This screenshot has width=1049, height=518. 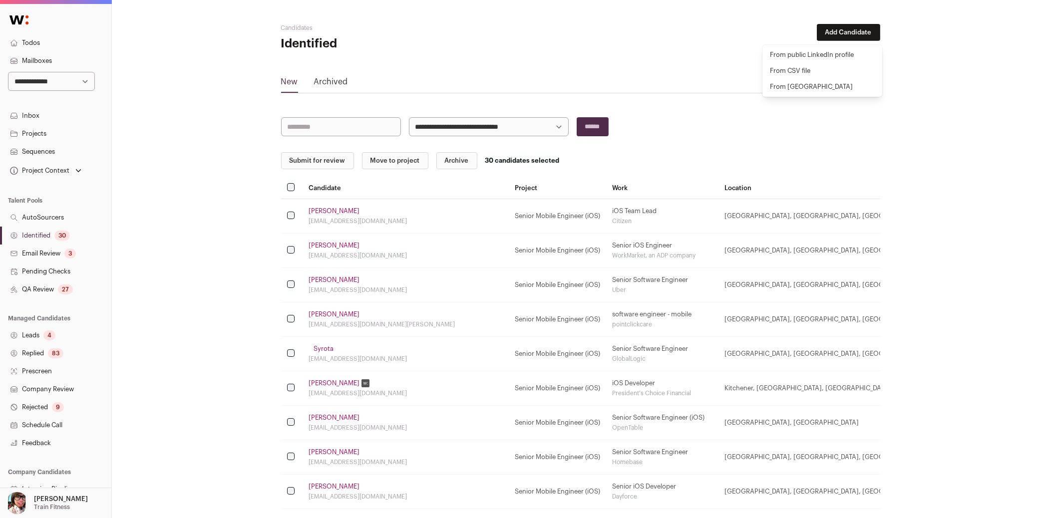 I want to click on div: 27, so click(x=65, y=290).